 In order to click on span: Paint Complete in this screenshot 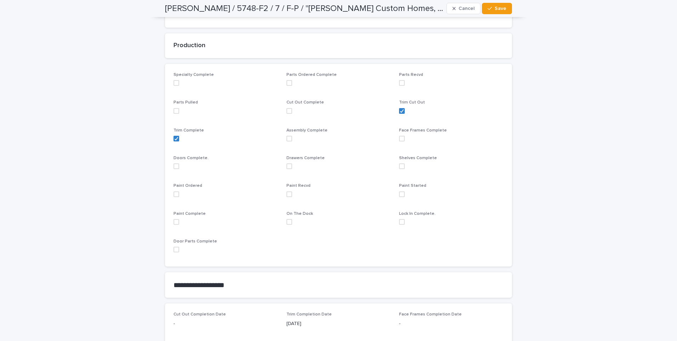, I will do `click(189, 214)`.